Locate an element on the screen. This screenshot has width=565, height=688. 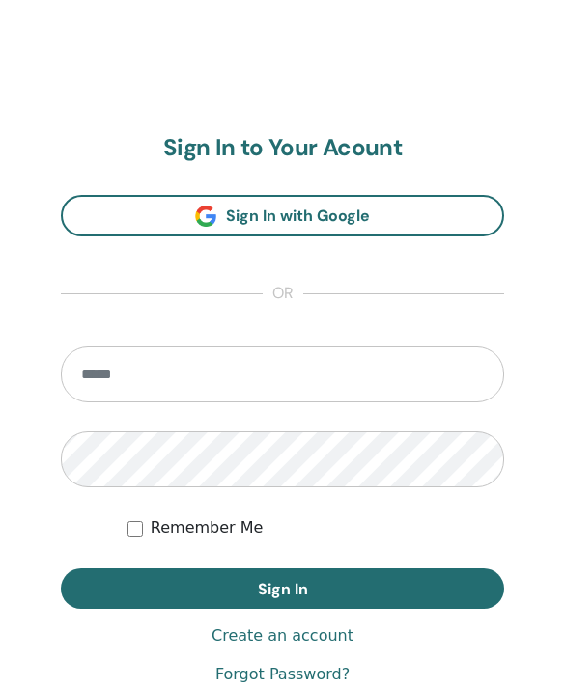
label: Remember Me is located at coordinates (207, 528).